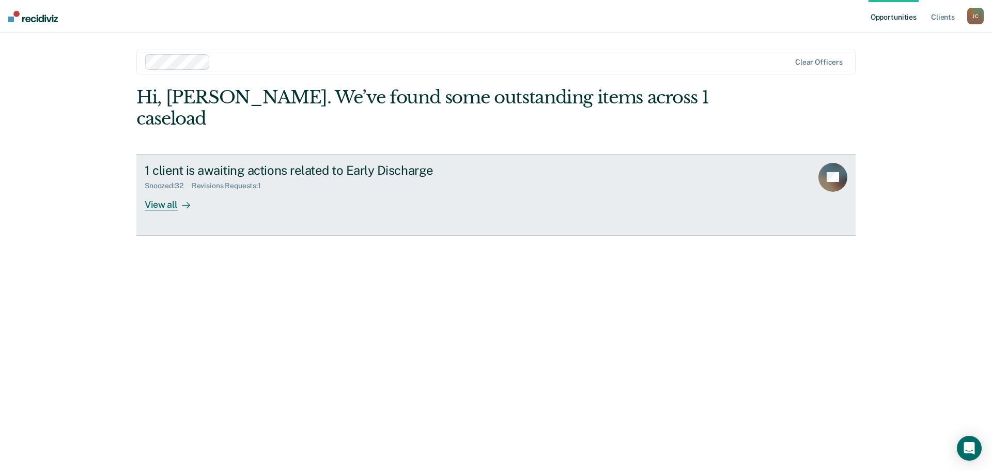  Describe the element at coordinates (231, 186) in the screenshot. I see `div: Revisions Requests : 1` at that location.